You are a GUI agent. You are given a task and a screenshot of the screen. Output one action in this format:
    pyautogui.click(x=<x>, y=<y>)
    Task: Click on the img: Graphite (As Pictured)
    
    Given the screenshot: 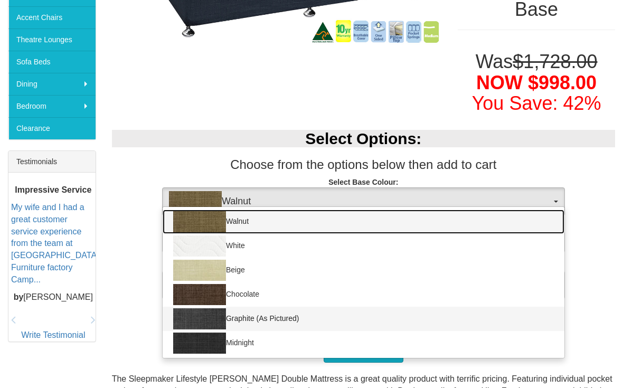 What is the action you would take?
    pyautogui.click(x=200, y=319)
    